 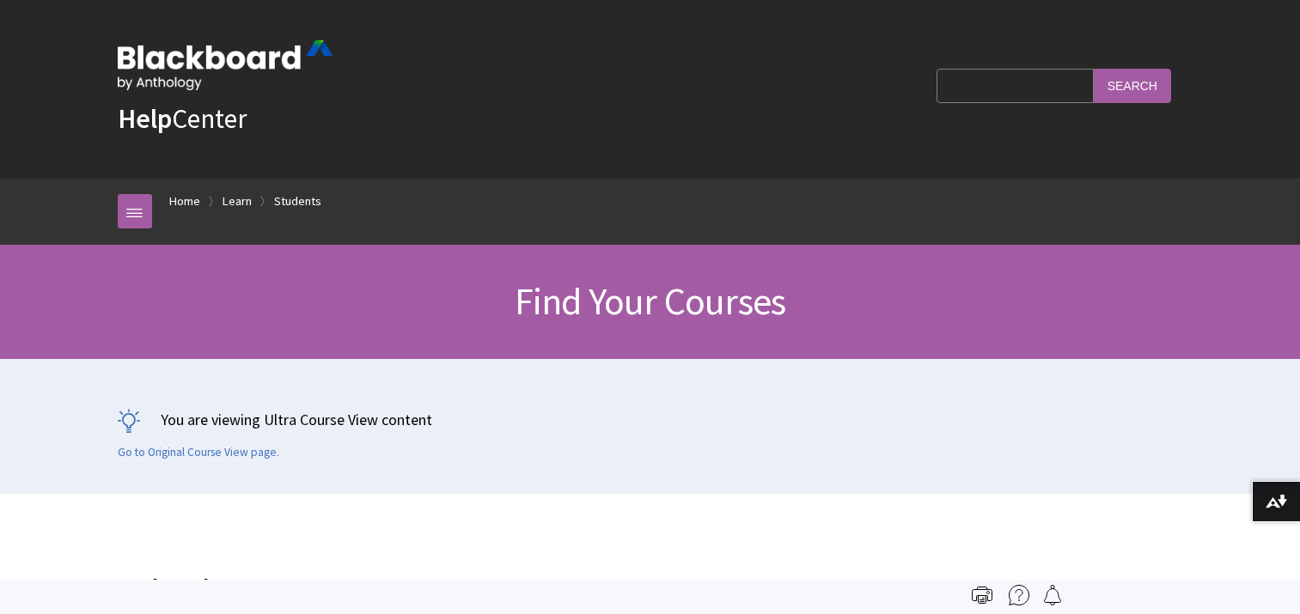 What do you see at coordinates (237, 201) in the screenshot?
I see `a: Learn` at bounding box center [237, 201].